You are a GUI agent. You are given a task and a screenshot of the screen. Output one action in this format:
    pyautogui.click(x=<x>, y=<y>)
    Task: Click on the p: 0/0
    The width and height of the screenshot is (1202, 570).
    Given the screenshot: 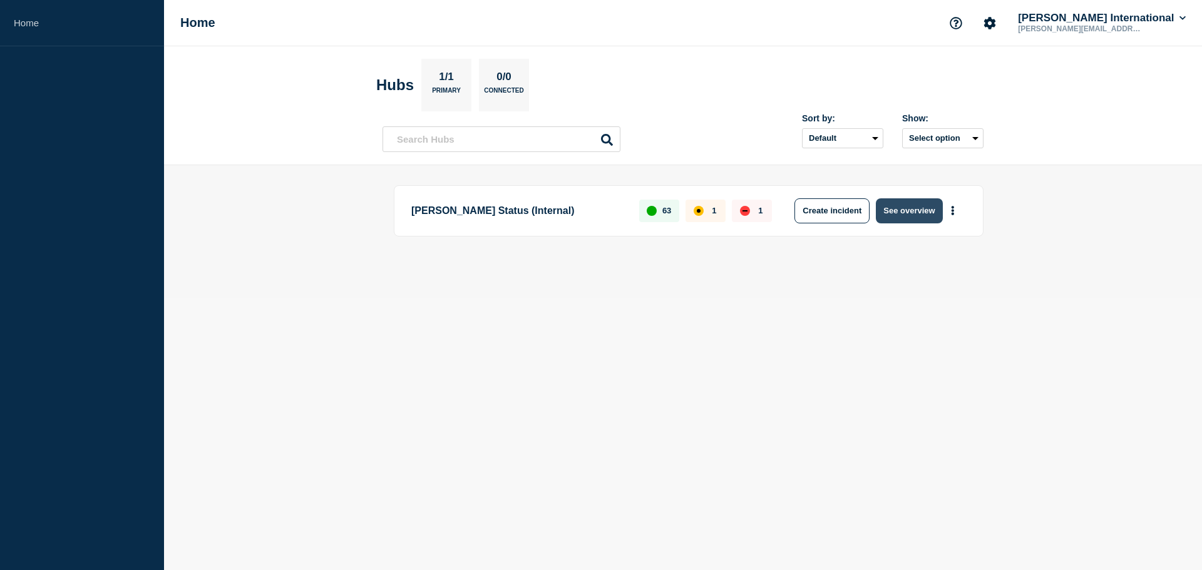 What is the action you would take?
    pyautogui.click(x=504, y=79)
    